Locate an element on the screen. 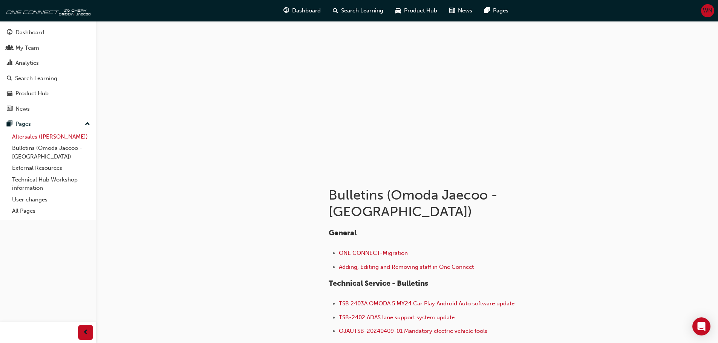 This screenshot has width=718, height=343. span: Pages is located at coordinates (501, 11).